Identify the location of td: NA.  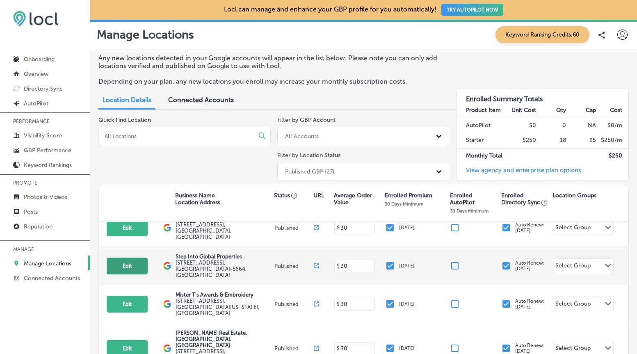
(581, 125).